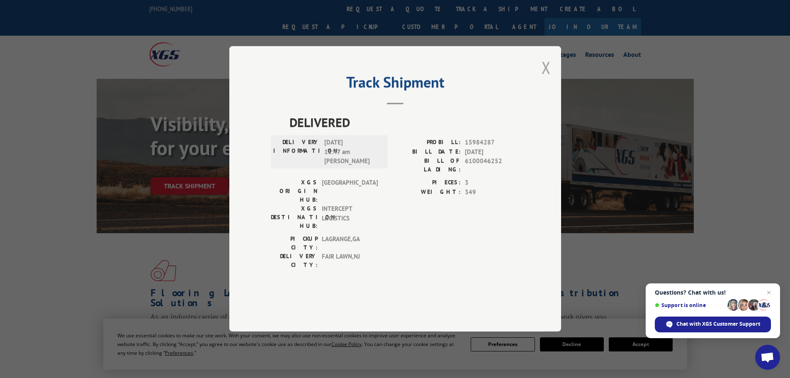  What do you see at coordinates (546, 67) in the screenshot?
I see `button: Close modal` at bounding box center [546, 67].